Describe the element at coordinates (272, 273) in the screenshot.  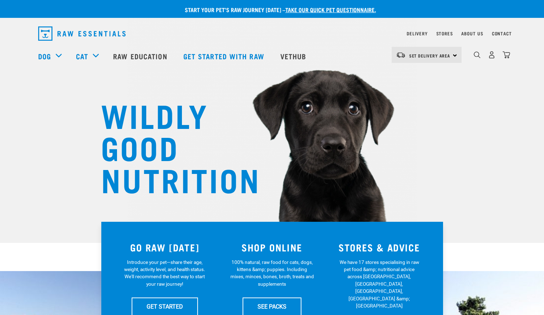
I see `p: 100% natural, raw food for cats, dogs, kittens &amp; puppies. Including mixes, minces, bones, bro...` at that location.